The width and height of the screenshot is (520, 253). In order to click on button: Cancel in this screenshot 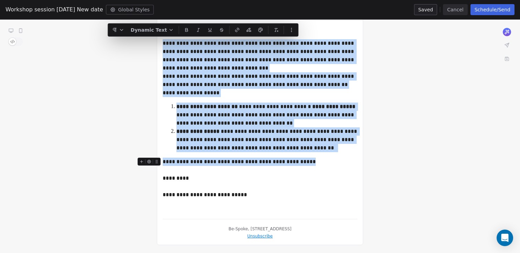, I will do `click(455, 10)`.